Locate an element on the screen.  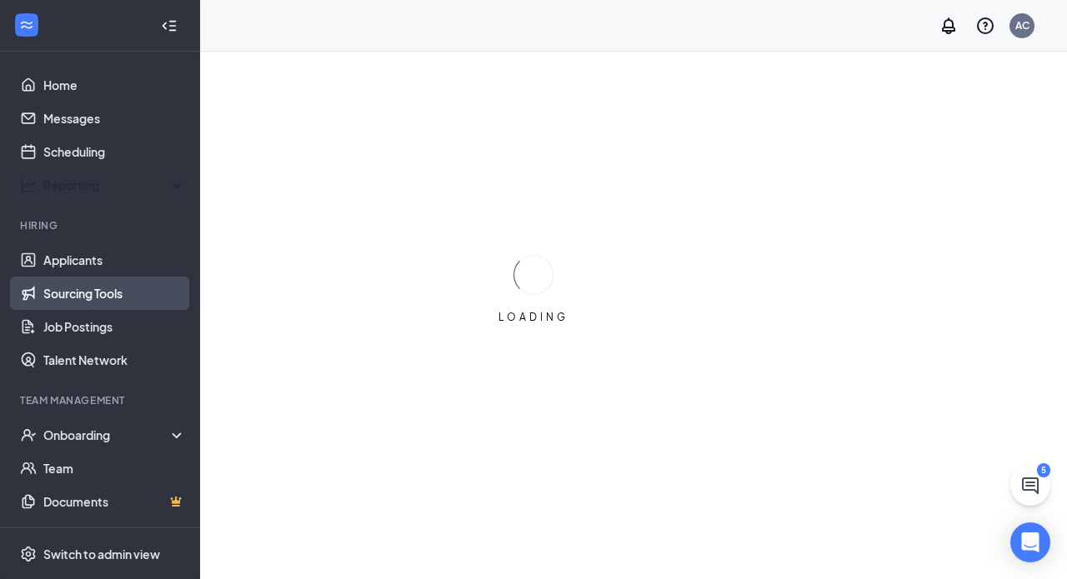
a: Job Postings is located at coordinates (114, 327).